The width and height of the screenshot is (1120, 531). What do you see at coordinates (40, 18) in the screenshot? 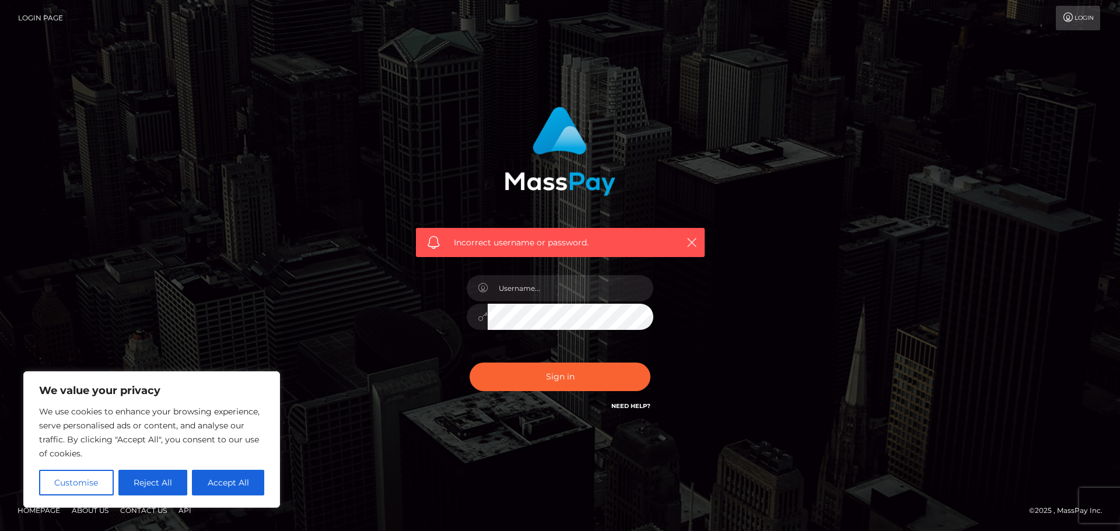
I see `a: Login Page` at bounding box center [40, 18].